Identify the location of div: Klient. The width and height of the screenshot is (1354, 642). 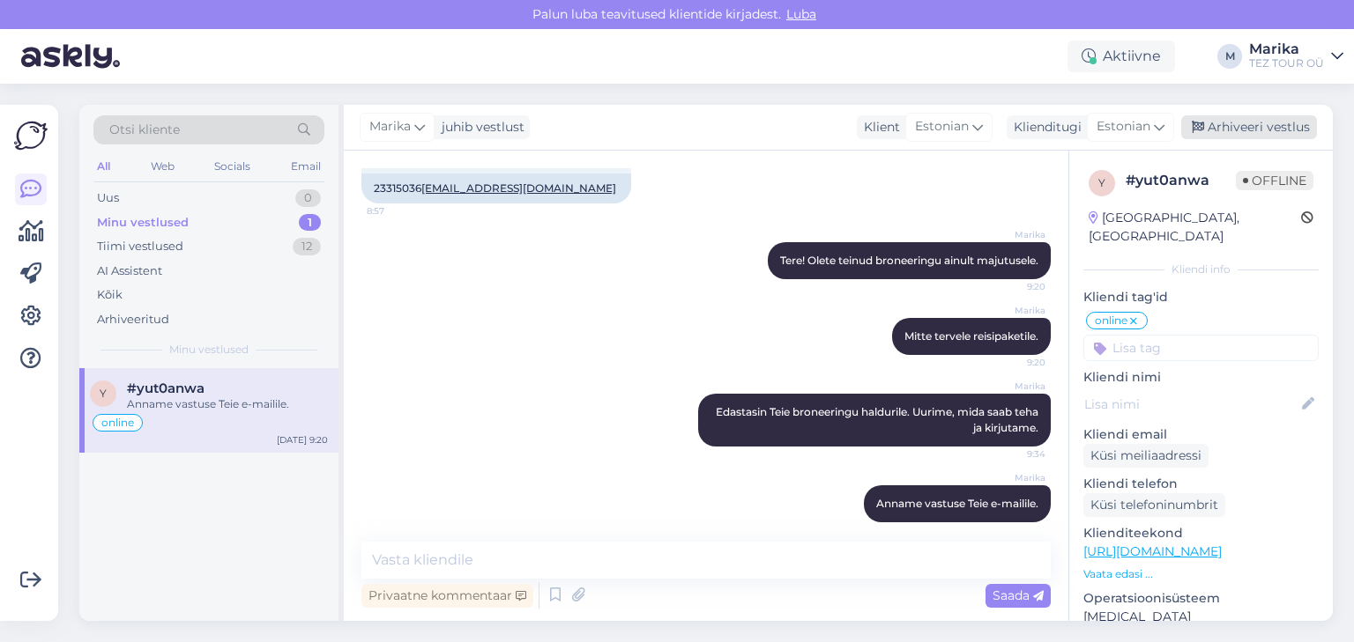
(878, 127).